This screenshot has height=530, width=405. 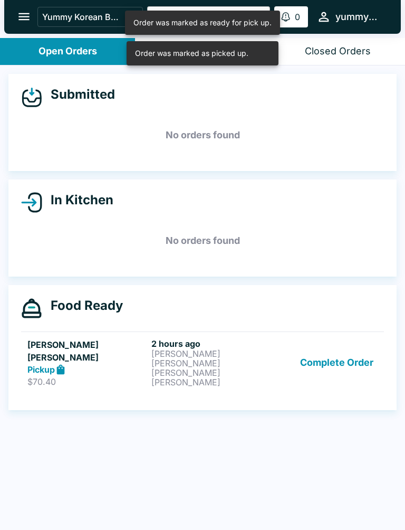 What do you see at coordinates (338, 51) in the screenshot?
I see `div: Closed Orders` at bounding box center [338, 51].